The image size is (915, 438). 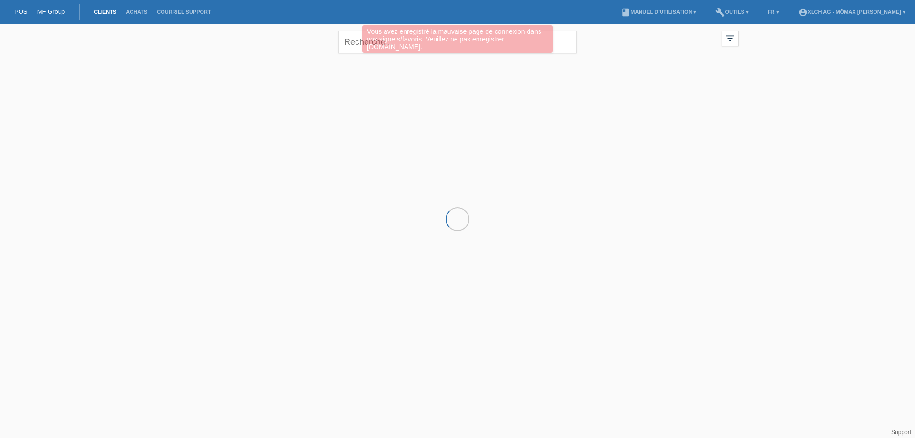 I want to click on div: Vous avez enregistré la mauvaise page de connexion dans vos signets/favoris. Veuillez ne pas enre..., so click(x=458, y=39).